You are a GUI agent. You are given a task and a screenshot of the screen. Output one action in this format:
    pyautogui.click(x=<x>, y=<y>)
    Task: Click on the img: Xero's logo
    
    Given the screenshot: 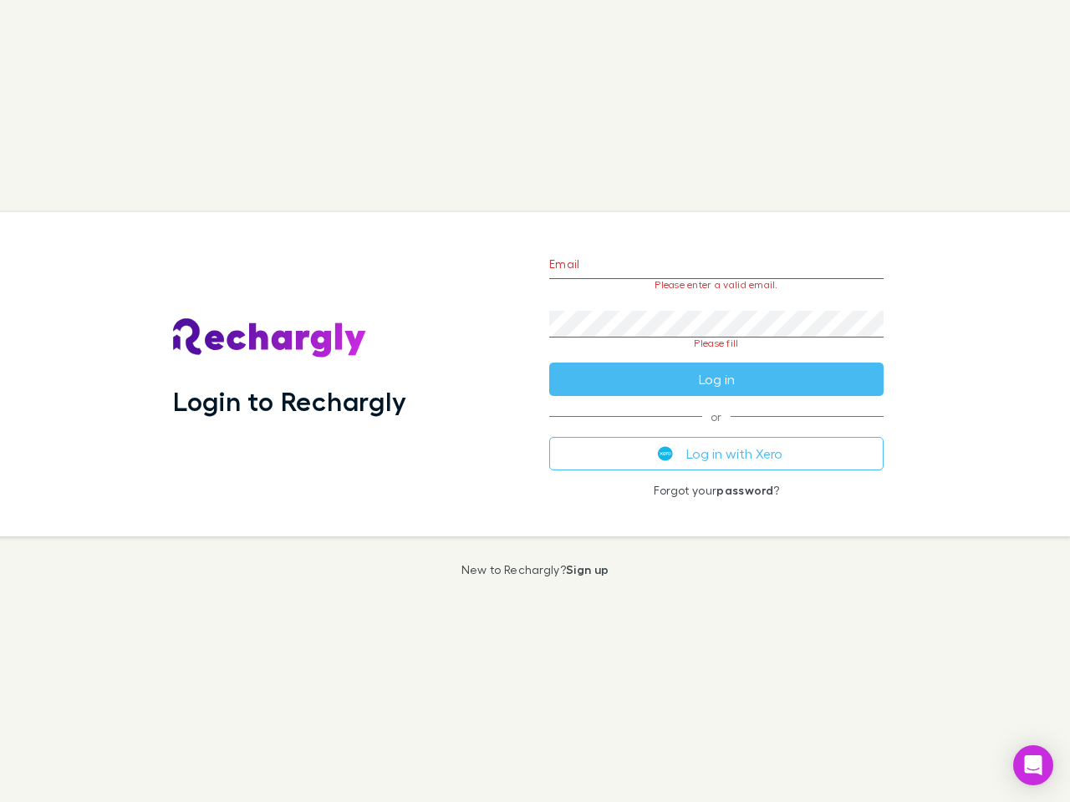 What is the action you would take?
    pyautogui.click(x=665, y=454)
    